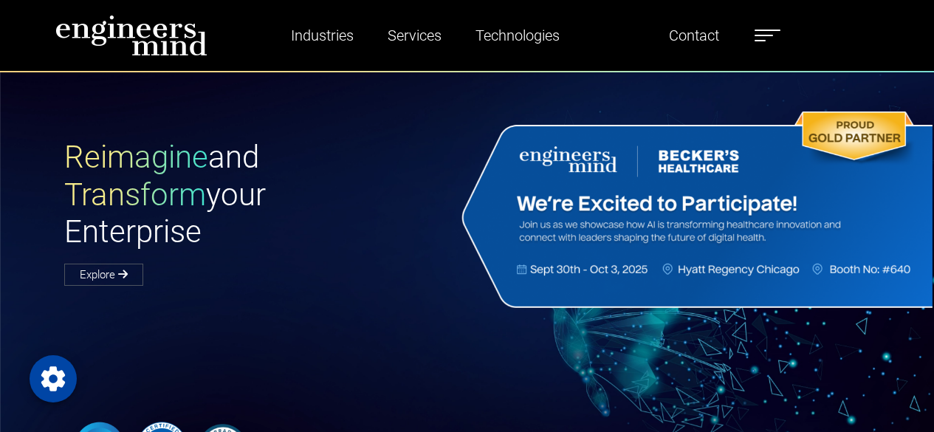 This screenshot has height=432, width=934. I want to click on a: Services, so click(414, 35).